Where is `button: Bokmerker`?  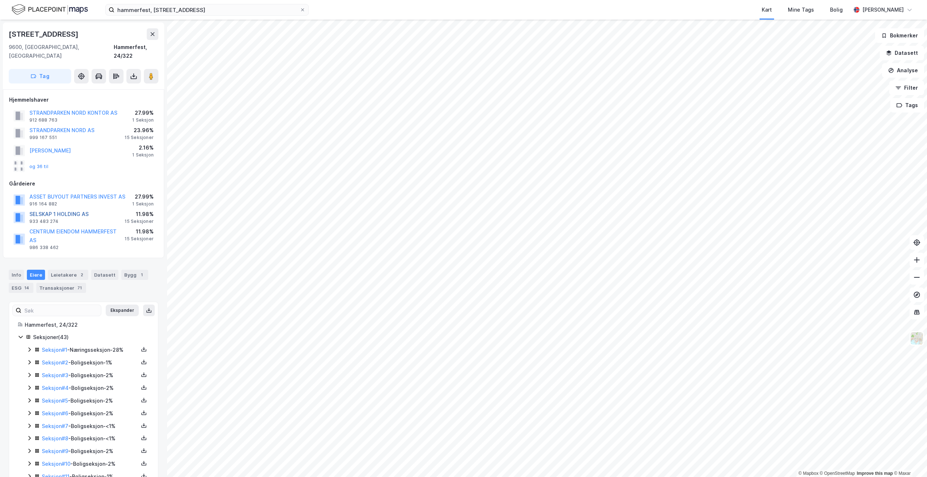
button: Bokmerker is located at coordinates (899, 36).